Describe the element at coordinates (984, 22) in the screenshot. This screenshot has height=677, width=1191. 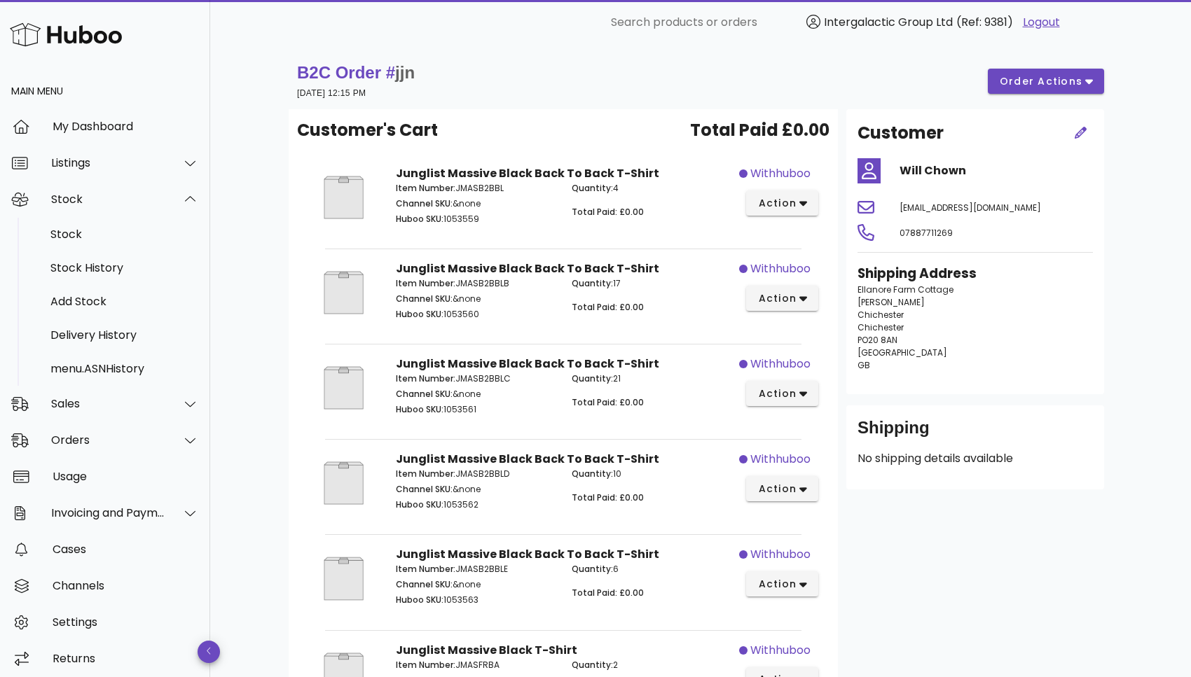
I see `span: (Ref: 9381)` at that location.